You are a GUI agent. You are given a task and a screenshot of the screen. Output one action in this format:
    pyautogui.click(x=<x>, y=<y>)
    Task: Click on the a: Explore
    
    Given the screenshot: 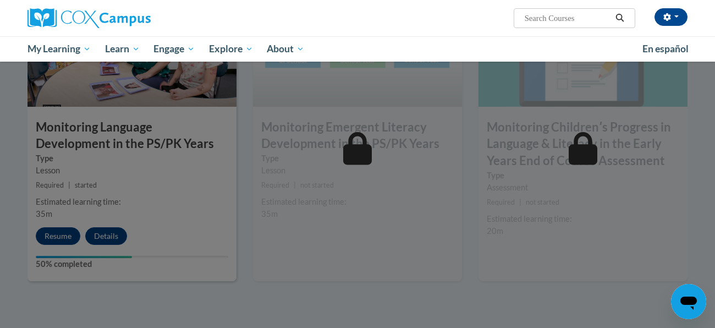 What is the action you would take?
    pyautogui.click(x=231, y=49)
    